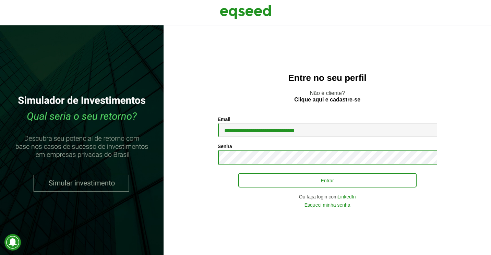 This screenshot has height=255, width=491. What do you see at coordinates (225, 146) in the screenshot?
I see `label: Senha` at bounding box center [225, 146].